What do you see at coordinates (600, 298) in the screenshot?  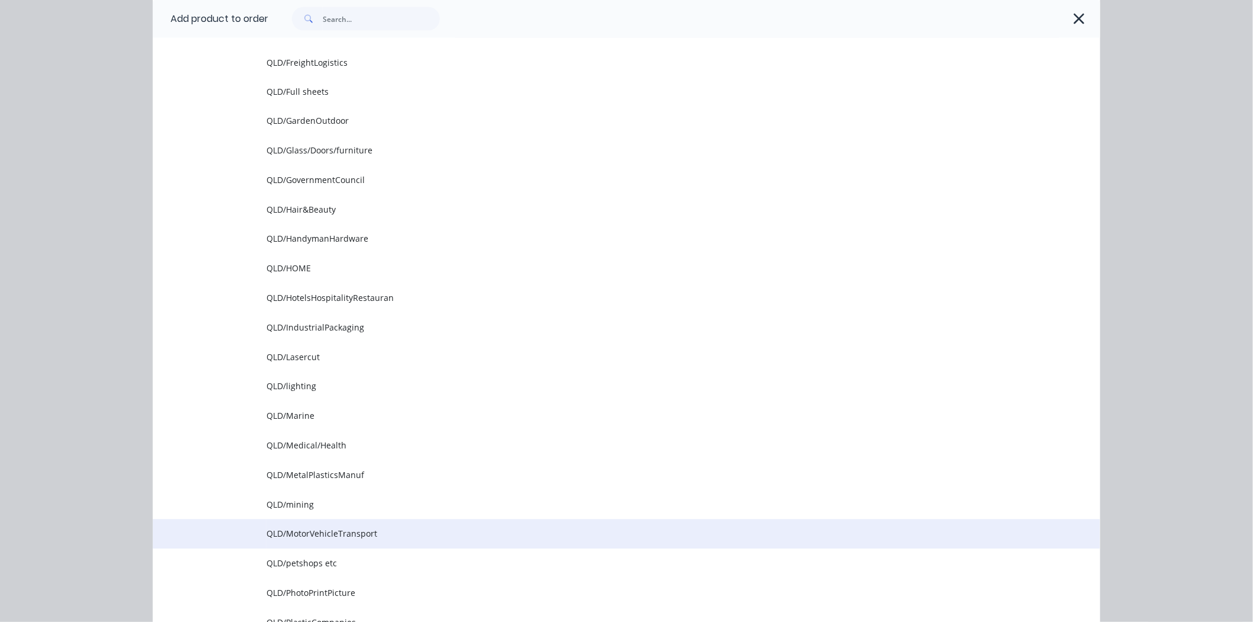 I see `span: QLD/HotelsHospitalityRestauran` at bounding box center [600, 298].